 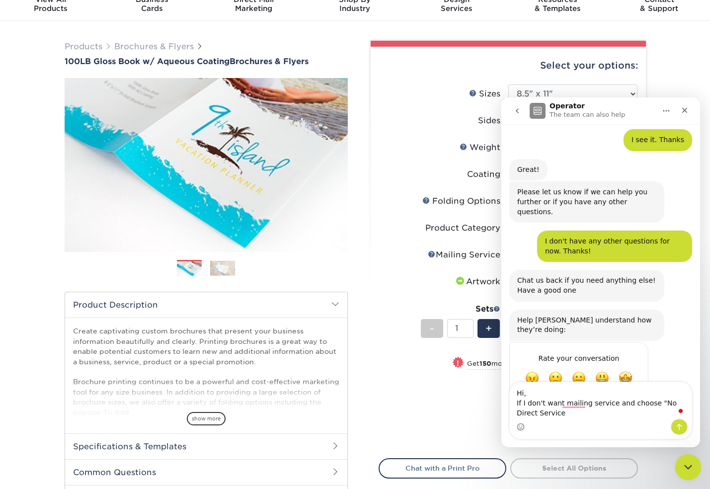 I want to click on p: Create captivating custom brochures that present your business information beautifully and clearl..., so click(x=206, y=372).